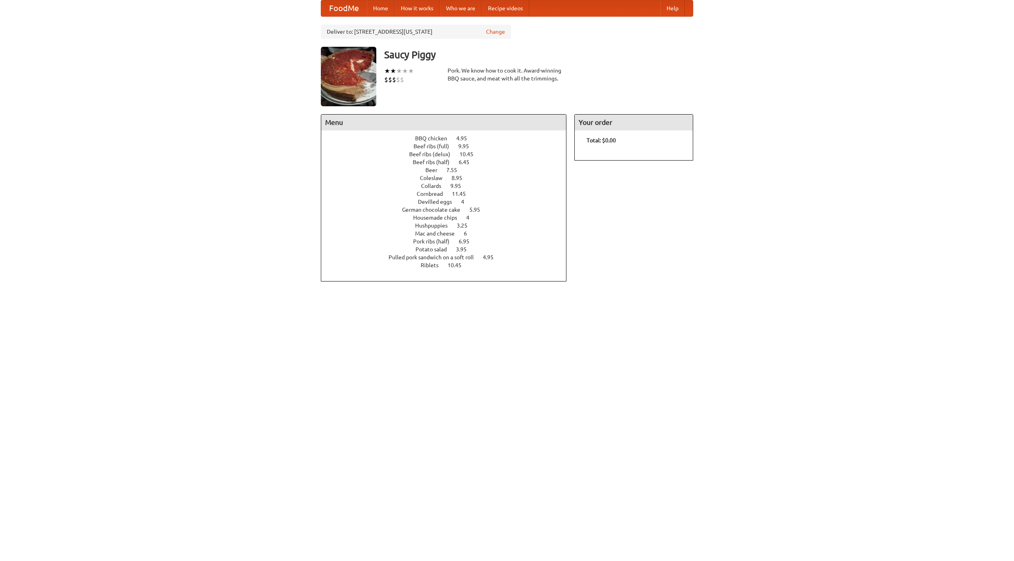 The width and height of the screenshot is (1014, 561). I want to click on a: Help, so click(673, 8).